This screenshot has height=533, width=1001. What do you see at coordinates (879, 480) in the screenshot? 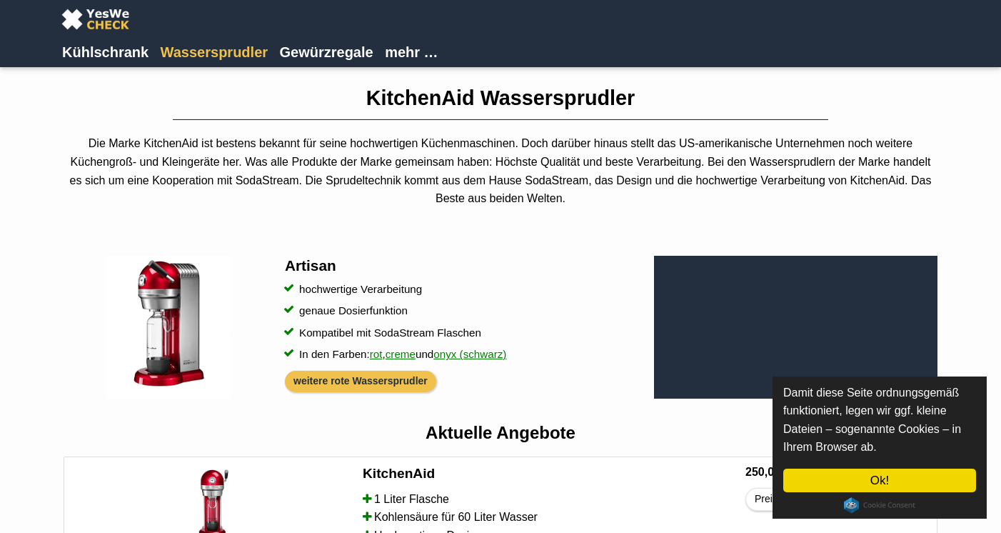
I see `a: Ok!` at bounding box center [879, 480].